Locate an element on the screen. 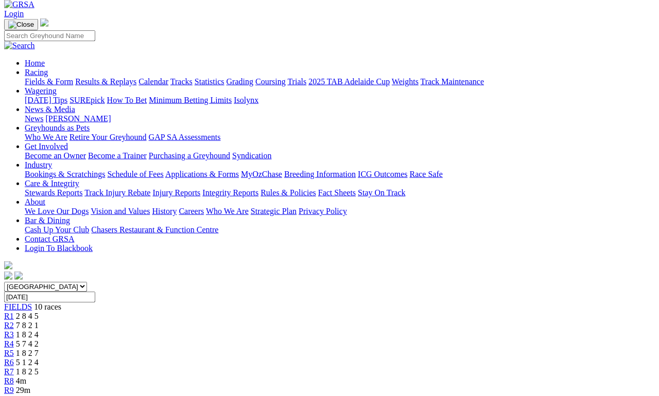 The height and width of the screenshot is (396, 659). a: How To Bet is located at coordinates (127, 100).